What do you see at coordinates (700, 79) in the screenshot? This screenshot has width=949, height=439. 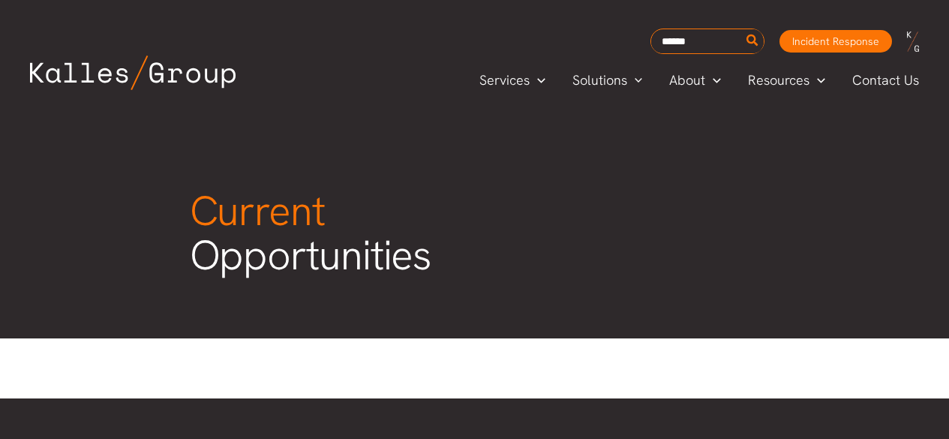 I see `nav: Primary Site Navigation` at bounding box center [700, 79].